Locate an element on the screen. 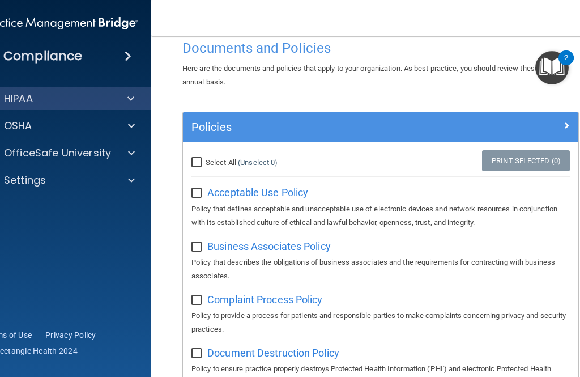 This screenshot has height=377, width=580. p: Policy to provide a process for patients and responsible parties to make complaints concerning pr... is located at coordinates (381, 322).